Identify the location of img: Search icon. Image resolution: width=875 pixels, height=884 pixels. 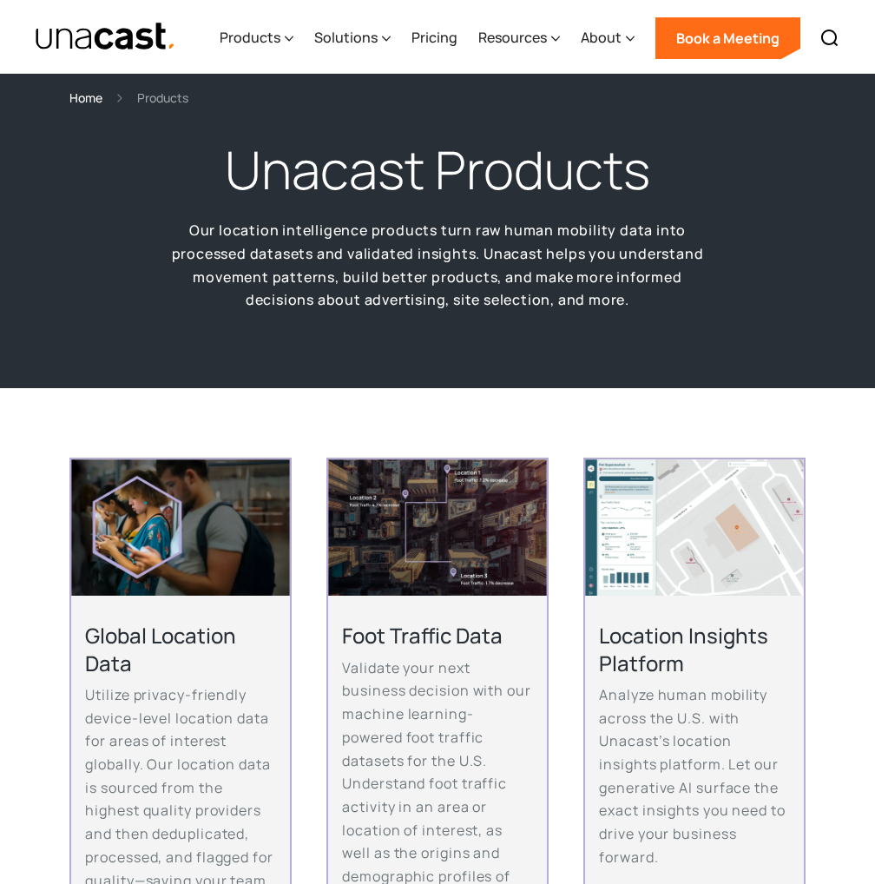
(830, 38).